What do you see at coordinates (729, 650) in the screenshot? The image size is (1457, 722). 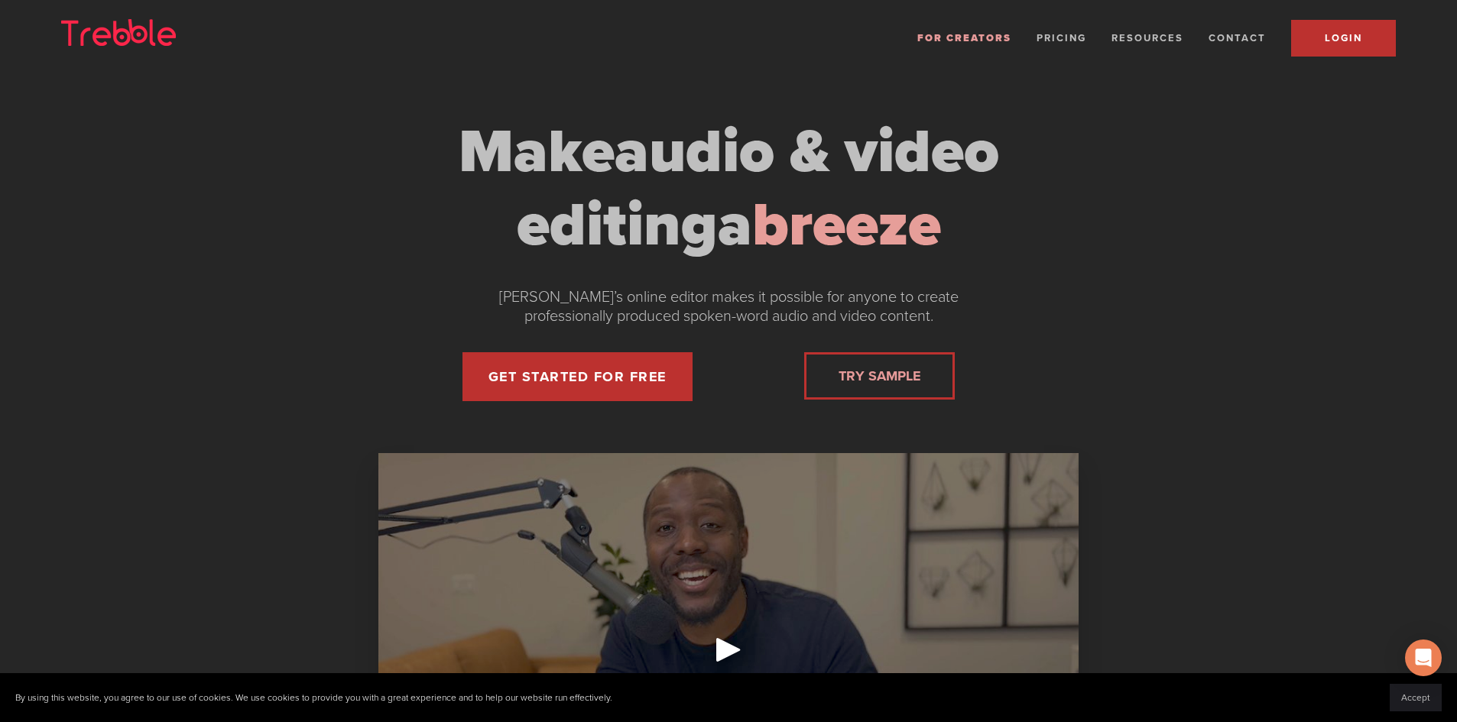 I see `div: Play` at bounding box center [729, 650].